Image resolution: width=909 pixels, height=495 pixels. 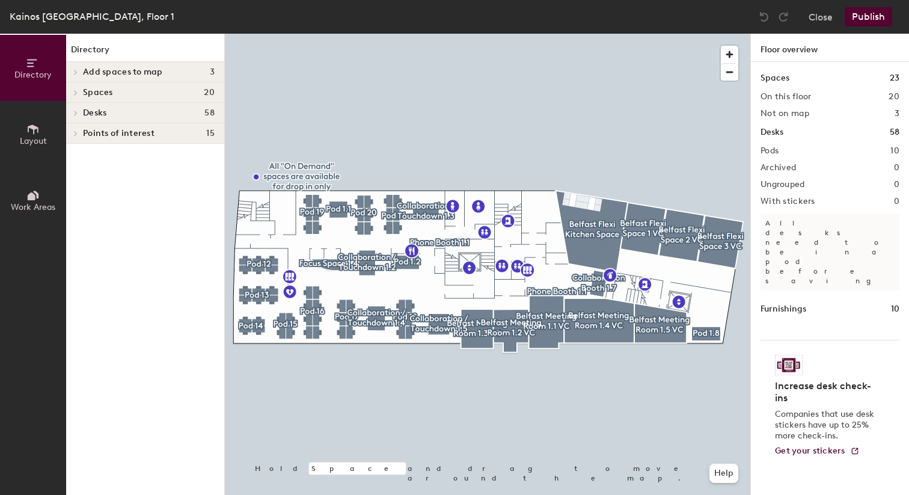 I want to click on p: Companies that use desk stickers have up to 25% more check-ins., so click(x=826, y=425).